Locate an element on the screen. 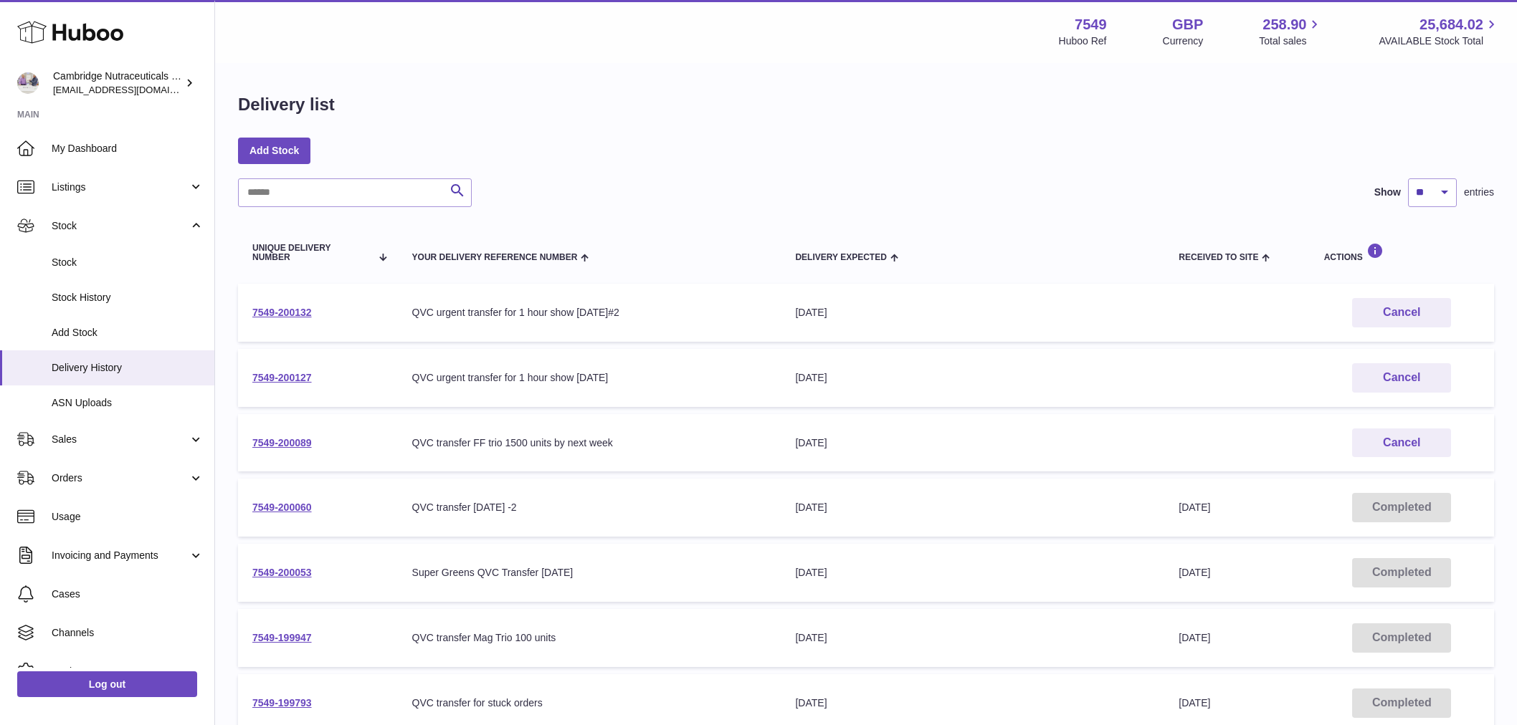 This screenshot has width=1517, height=725. a: Add Stock is located at coordinates (274, 151).